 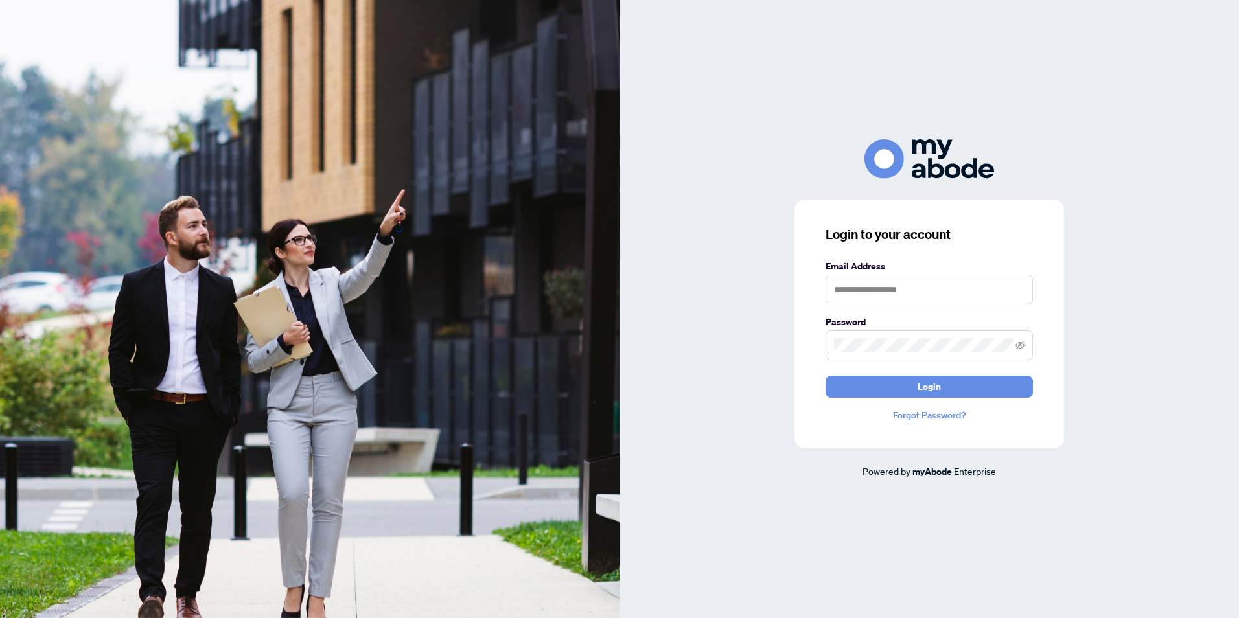 What do you see at coordinates (929, 415) in the screenshot?
I see `a: Forgot Password?` at bounding box center [929, 415].